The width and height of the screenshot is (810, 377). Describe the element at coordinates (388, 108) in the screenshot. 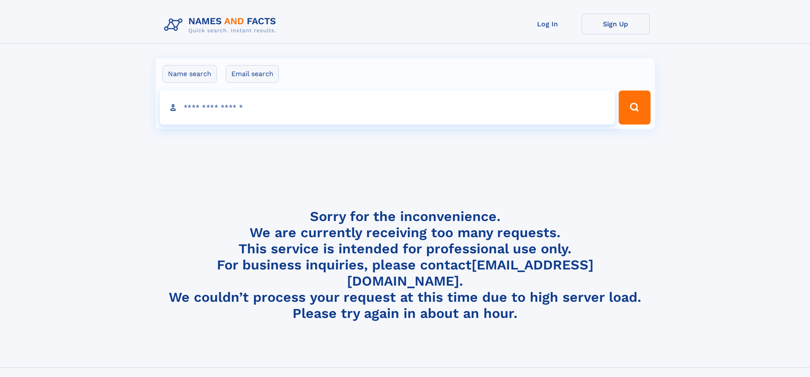

I see `input: search input` at that location.